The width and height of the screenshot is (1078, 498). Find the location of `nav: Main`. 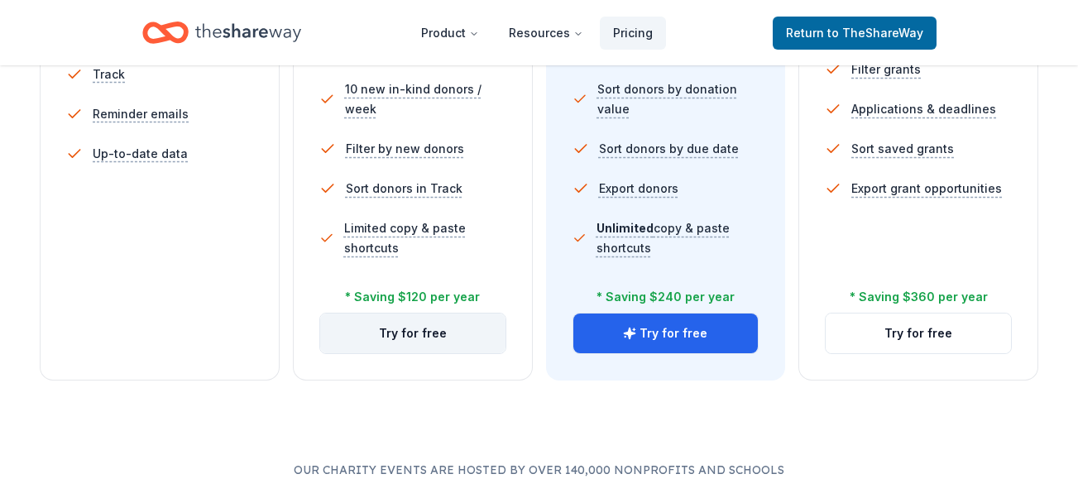

nav: Main is located at coordinates (537, 32).